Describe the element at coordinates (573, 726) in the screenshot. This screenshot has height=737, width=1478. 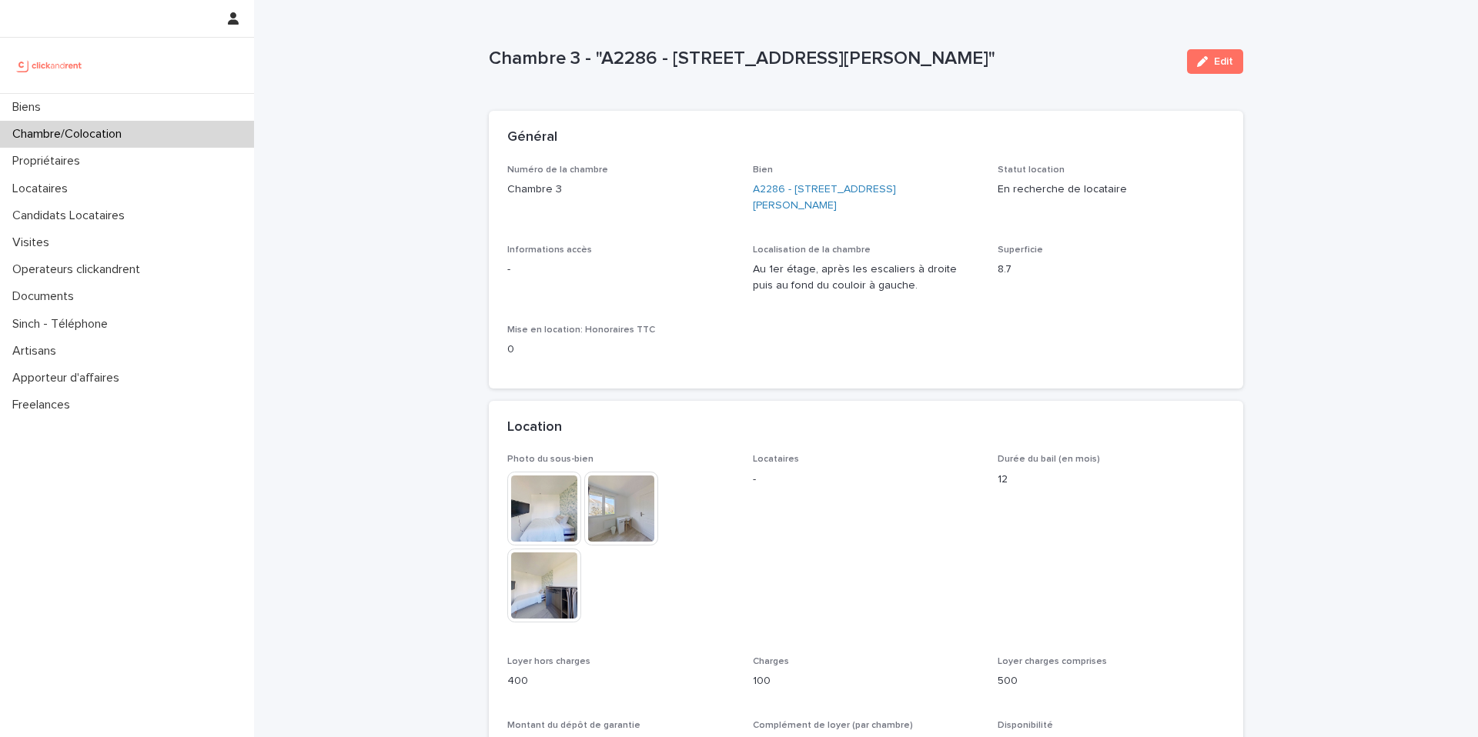
I see `span: Montant du dépôt de garantie` at that location.